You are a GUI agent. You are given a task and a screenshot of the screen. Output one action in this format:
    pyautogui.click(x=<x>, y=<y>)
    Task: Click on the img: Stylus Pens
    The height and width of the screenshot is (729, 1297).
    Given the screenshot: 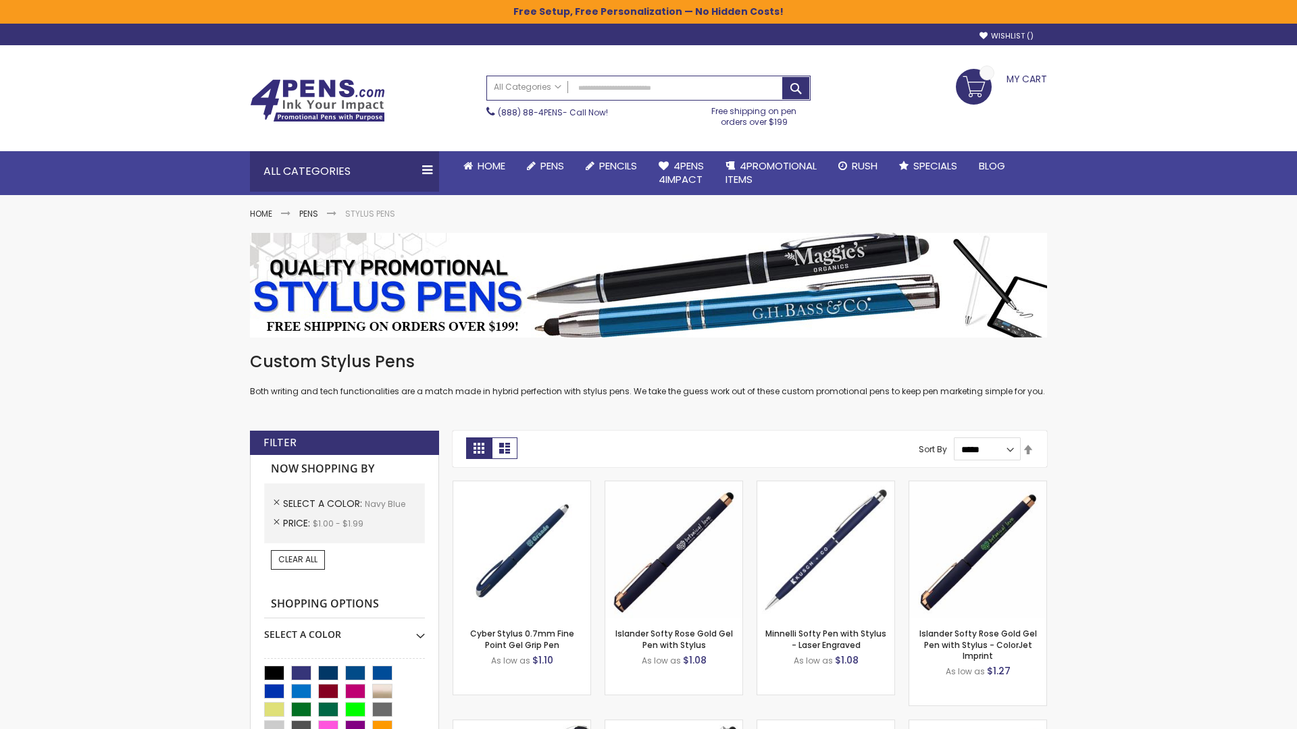 What is the action you would take?
    pyautogui.click(x=648, y=285)
    